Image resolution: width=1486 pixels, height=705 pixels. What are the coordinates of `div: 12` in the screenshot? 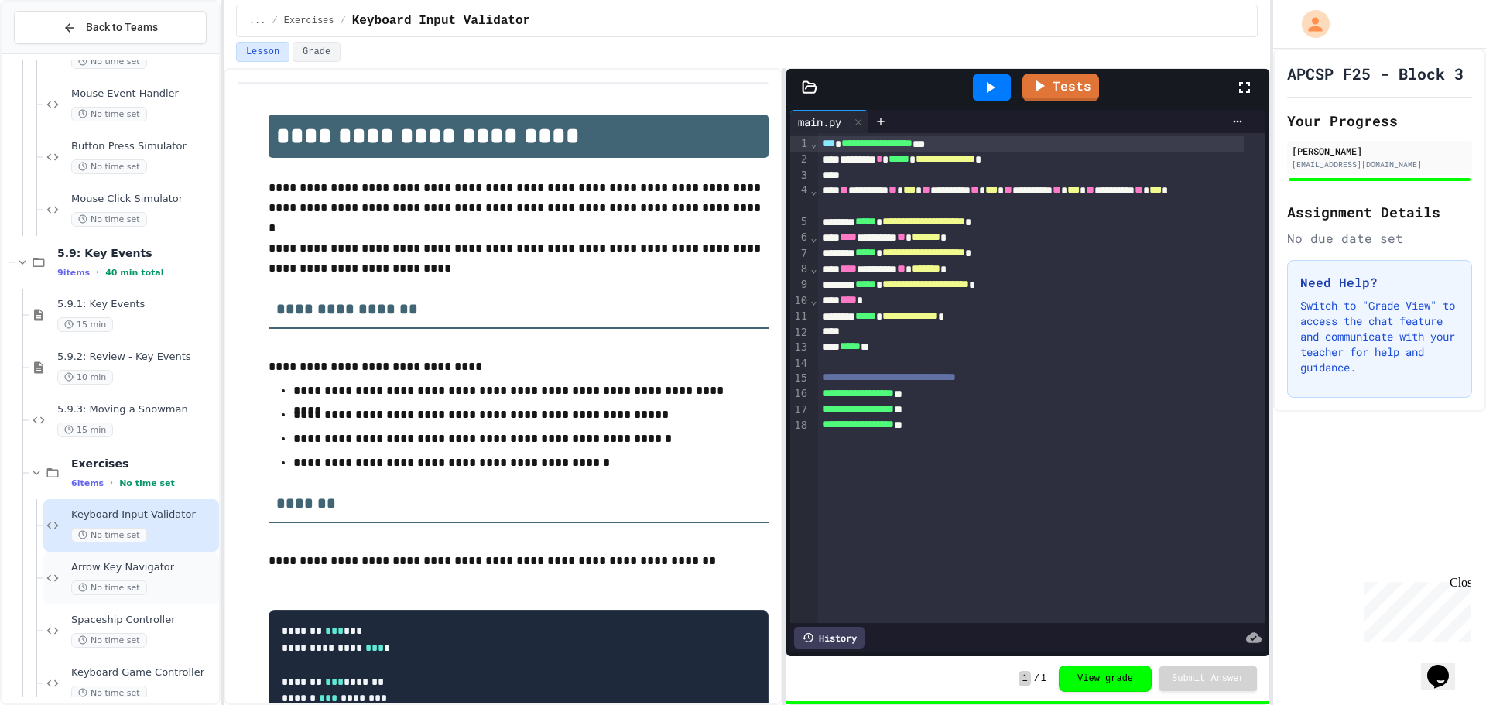 It's located at (799, 333).